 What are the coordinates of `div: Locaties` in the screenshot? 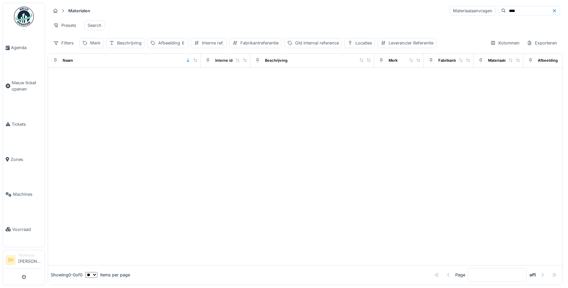 It's located at (364, 43).